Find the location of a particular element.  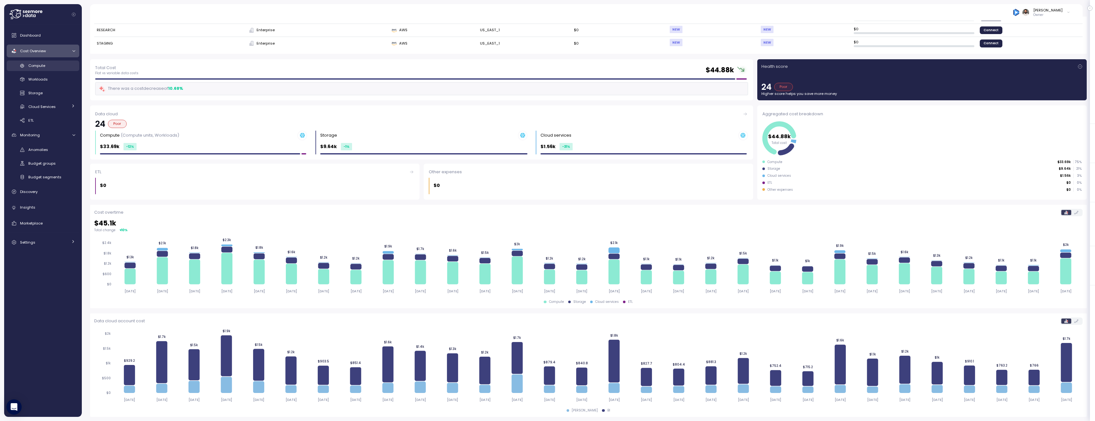

span: Connect is located at coordinates (990, 30).